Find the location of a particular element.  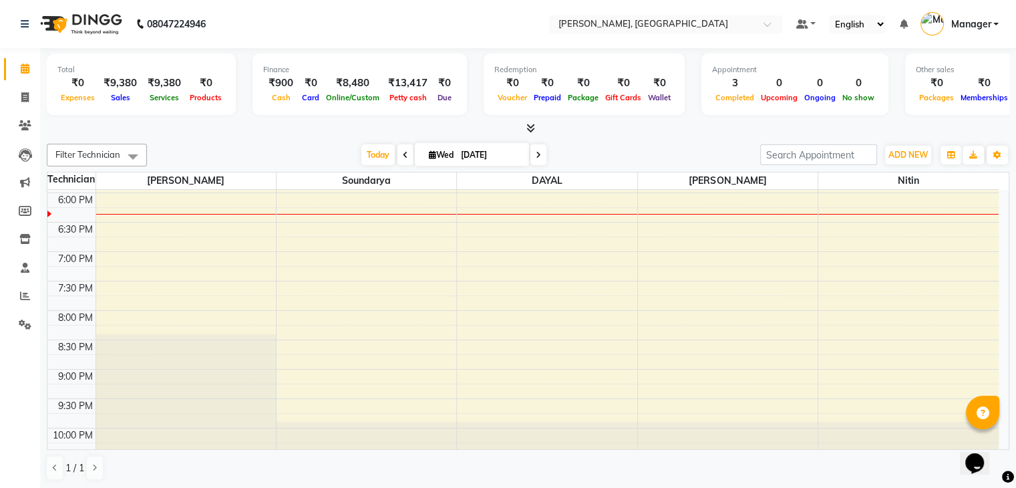

span: Manager is located at coordinates (971, 24).